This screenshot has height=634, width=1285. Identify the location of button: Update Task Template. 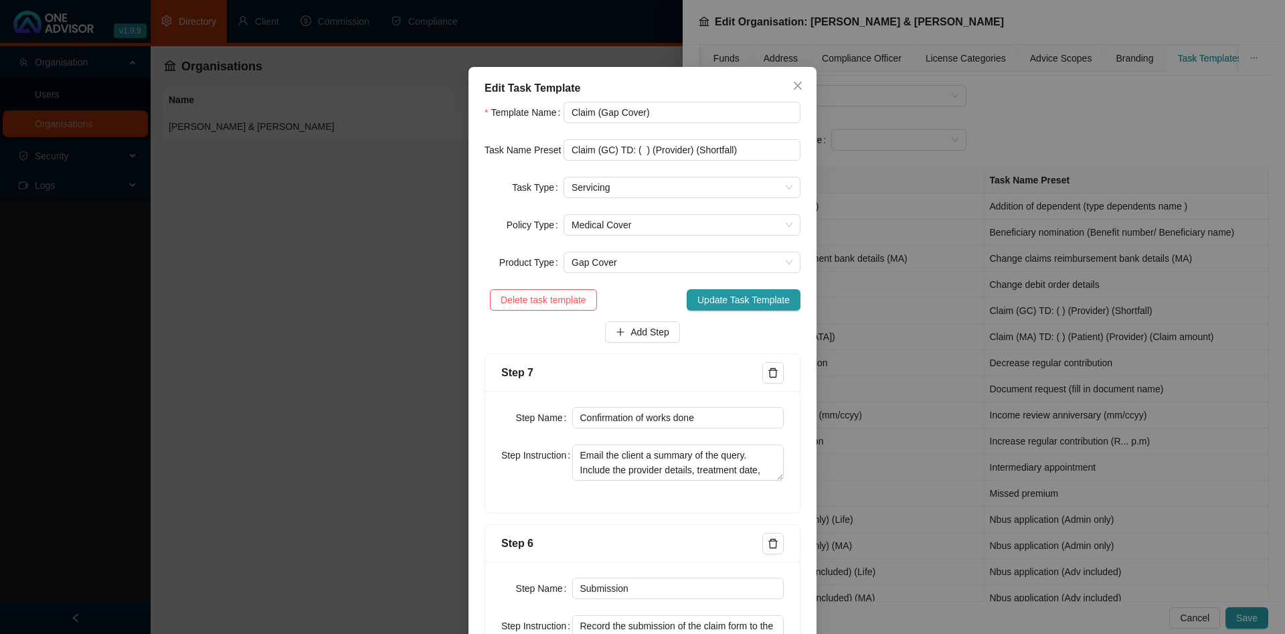
(744, 300).